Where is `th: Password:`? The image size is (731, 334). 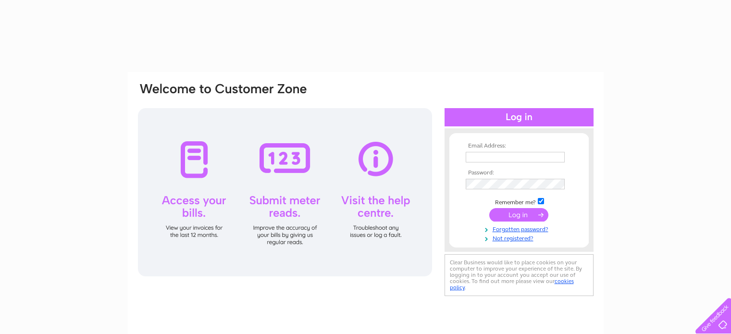
th: Password: is located at coordinates (519, 173).